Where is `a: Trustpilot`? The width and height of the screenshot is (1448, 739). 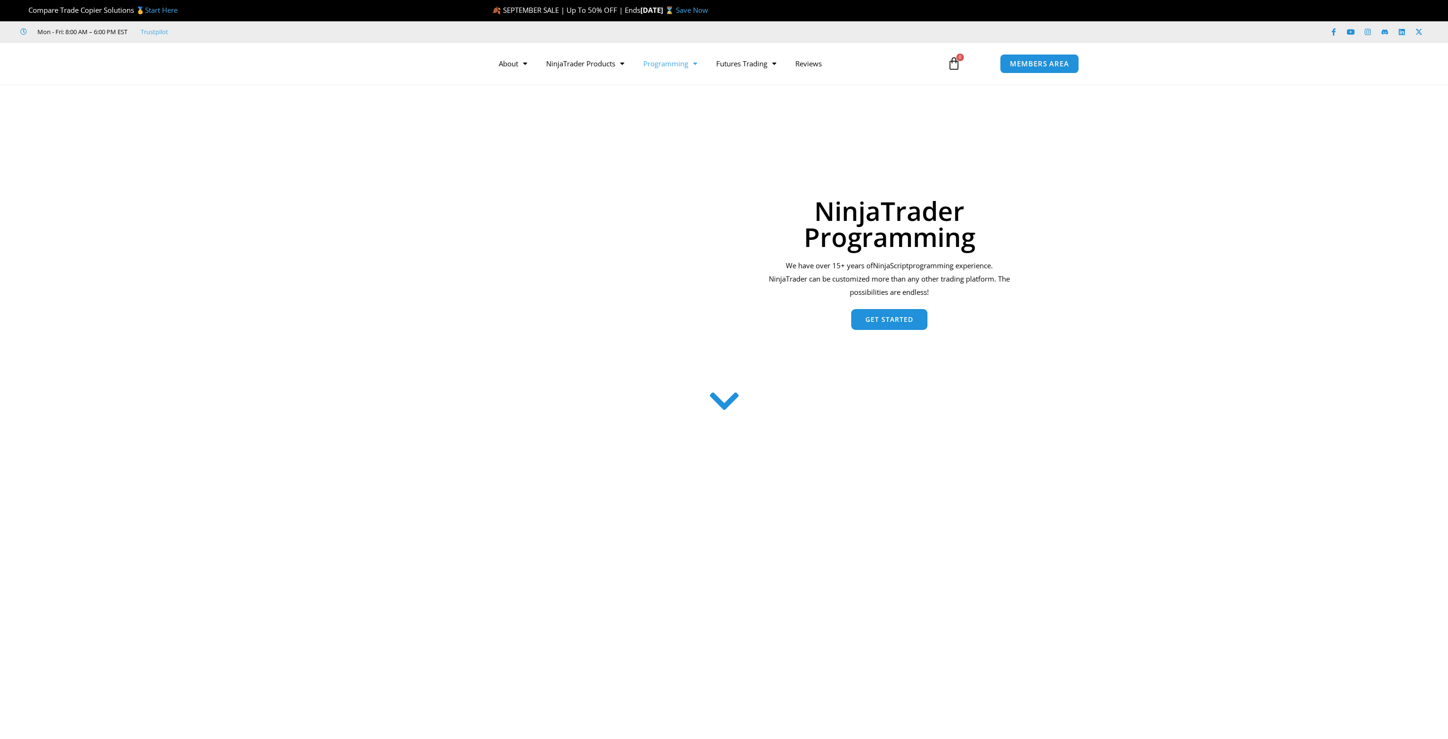 a: Trustpilot is located at coordinates (154, 32).